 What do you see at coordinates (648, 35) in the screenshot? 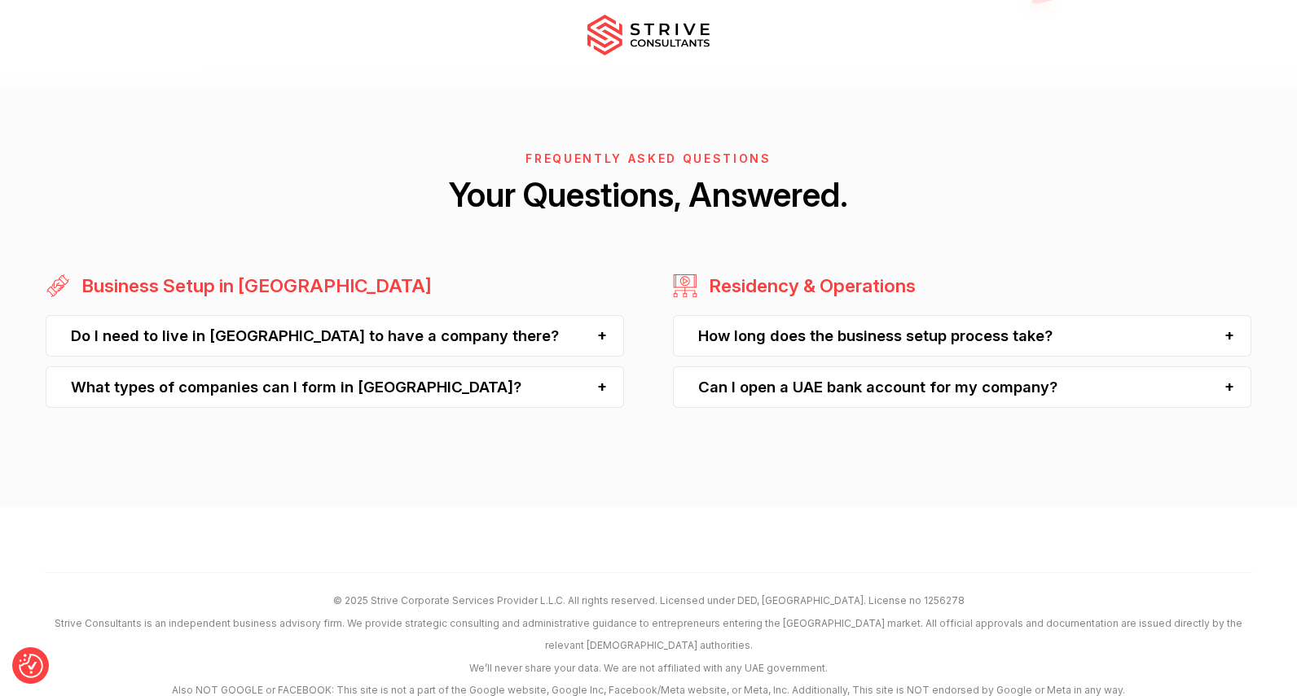
I see `img: main-logo.svg` at bounding box center [648, 35].